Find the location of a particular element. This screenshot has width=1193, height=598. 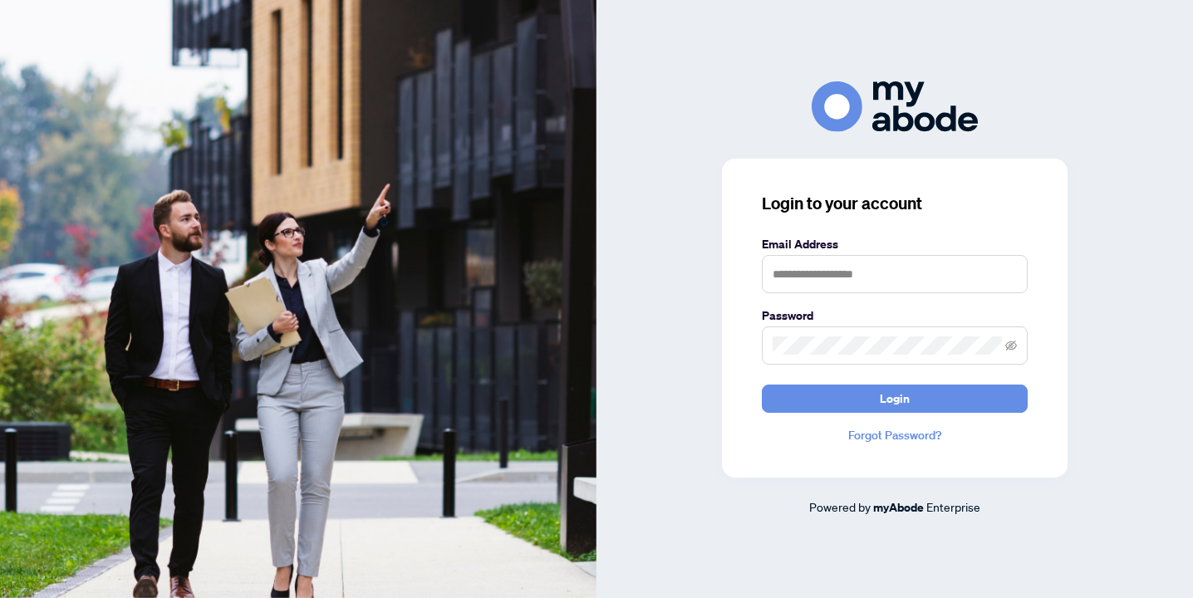

h3: Login to your account is located at coordinates (895, 204).